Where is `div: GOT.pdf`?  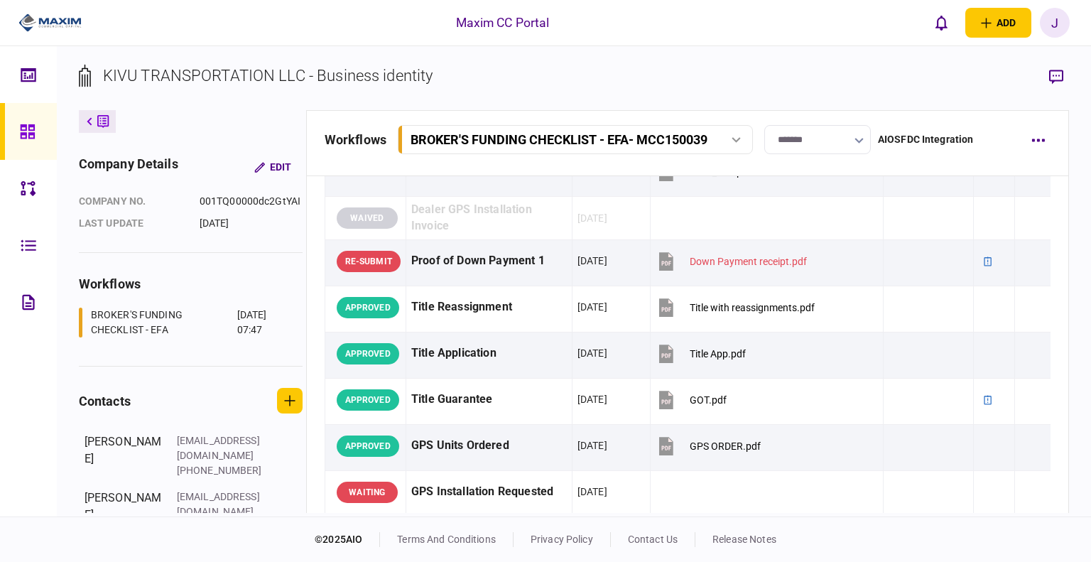
div: GOT.pdf is located at coordinates (708, 400).